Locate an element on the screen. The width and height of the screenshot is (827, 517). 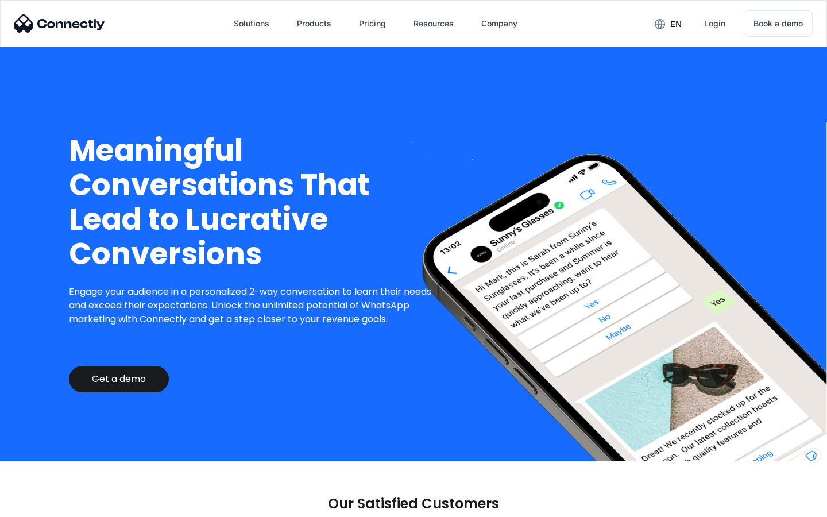
div: Solutions is located at coordinates (252, 24).